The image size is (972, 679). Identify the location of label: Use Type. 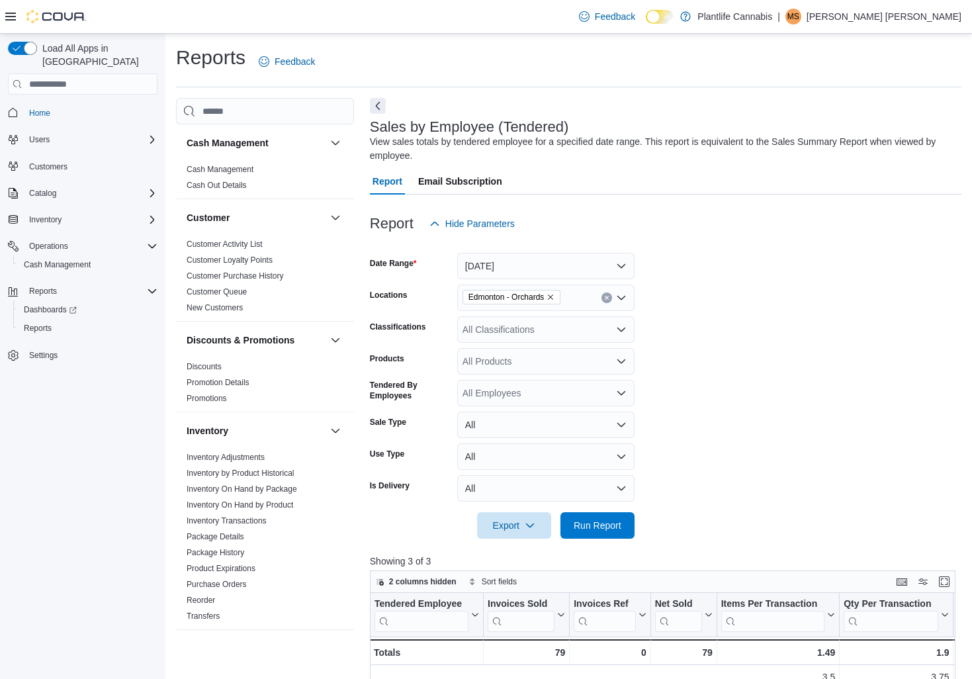
(387, 454).